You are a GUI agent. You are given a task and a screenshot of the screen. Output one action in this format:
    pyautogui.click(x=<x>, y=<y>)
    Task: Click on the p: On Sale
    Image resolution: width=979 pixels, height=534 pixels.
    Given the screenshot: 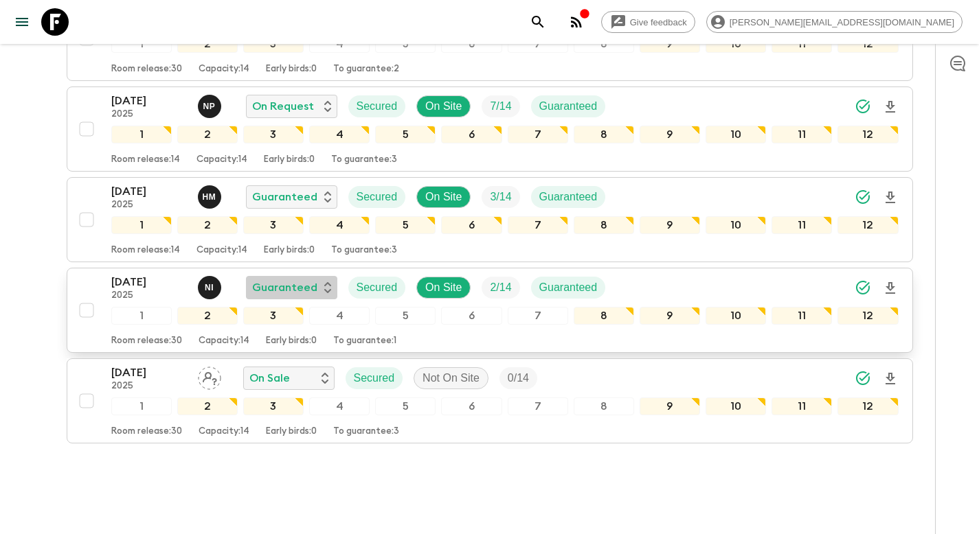 What is the action you would take?
    pyautogui.click(x=269, y=378)
    